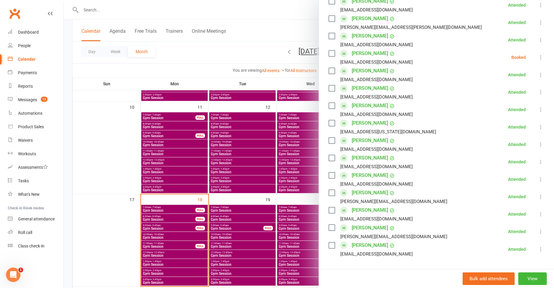 The height and width of the screenshot is (288, 554). Describe the element at coordinates (35, 32) in the screenshot. I see `a: Dashboard` at that location.